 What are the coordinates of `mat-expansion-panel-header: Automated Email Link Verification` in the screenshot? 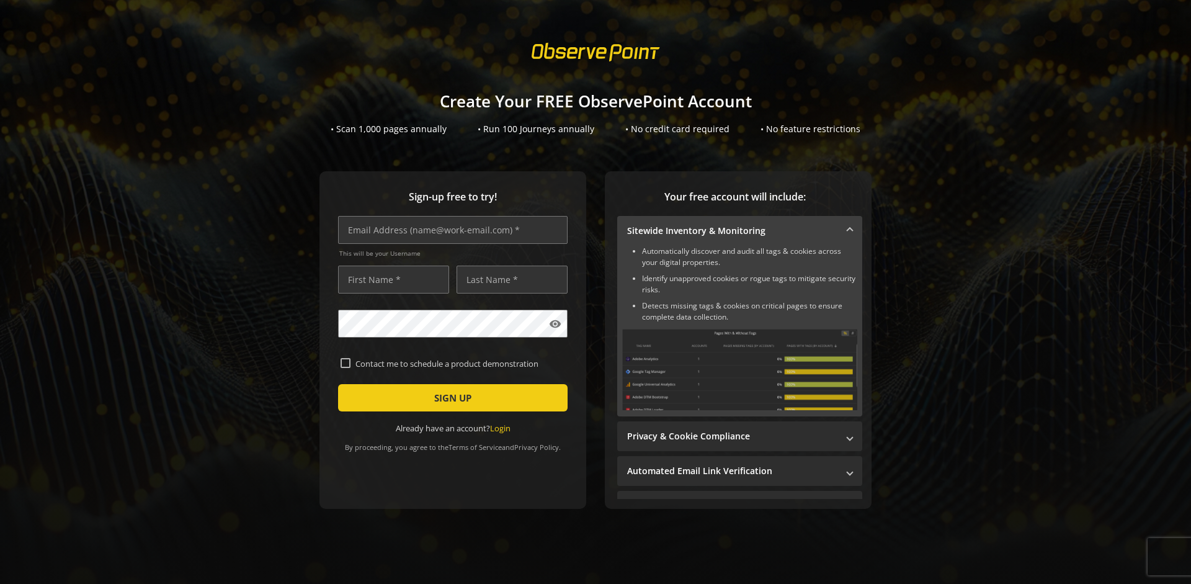 It's located at (740, 471).